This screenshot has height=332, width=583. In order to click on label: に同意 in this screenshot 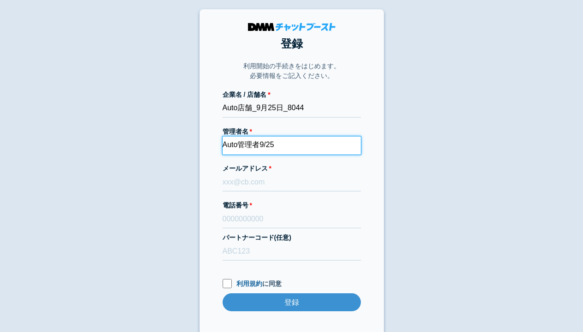, I will do `click(292, 284)`.